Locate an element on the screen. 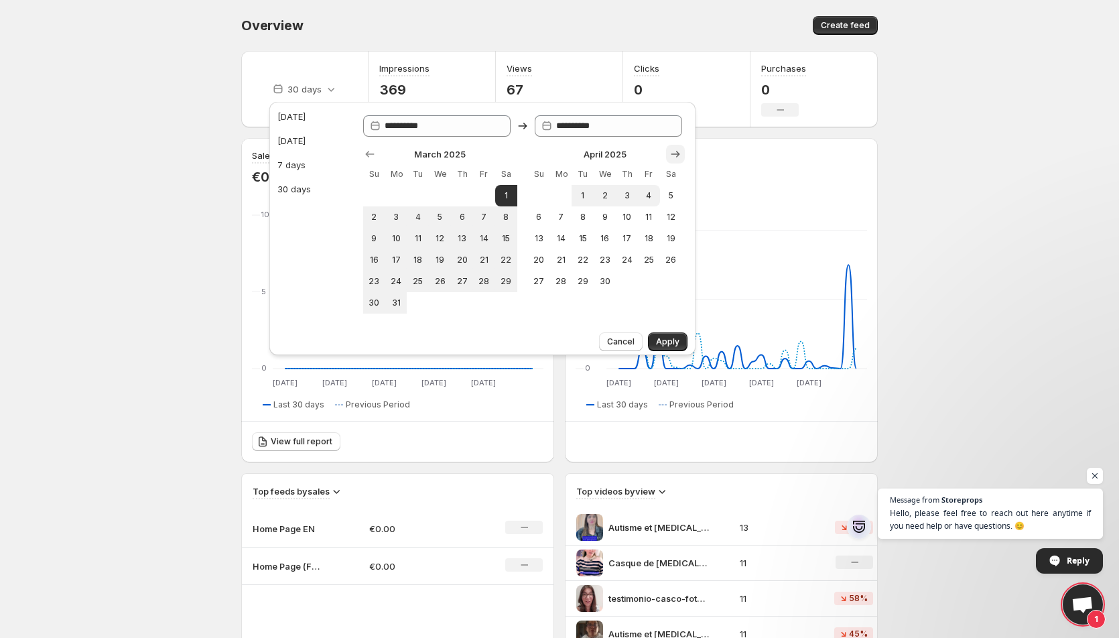  button: Friday March 14 2025 is located at coordinates (484, 239).